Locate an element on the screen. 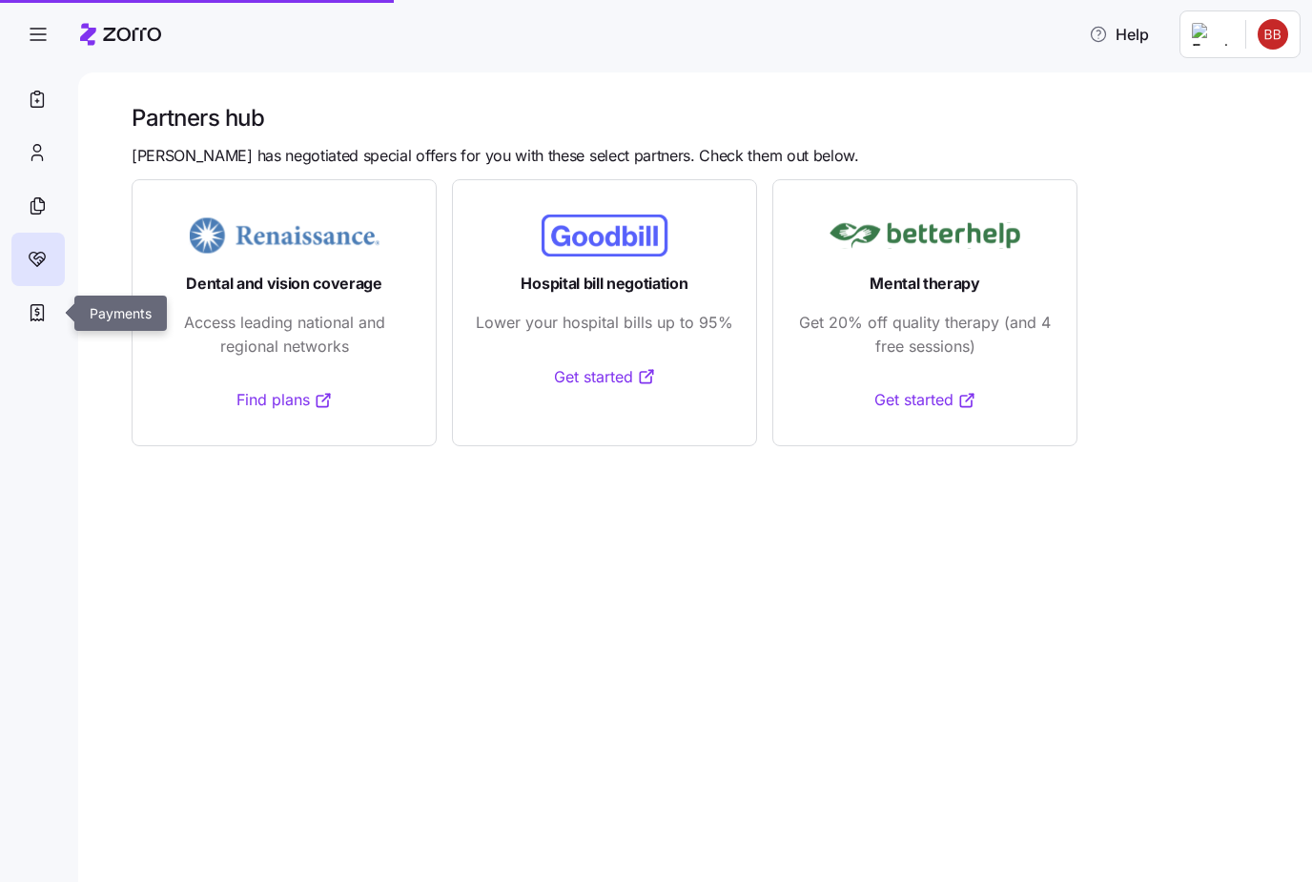 The height and width of the screenshot is (882, 1312). button: Help is located at coordinates (1118, 34).